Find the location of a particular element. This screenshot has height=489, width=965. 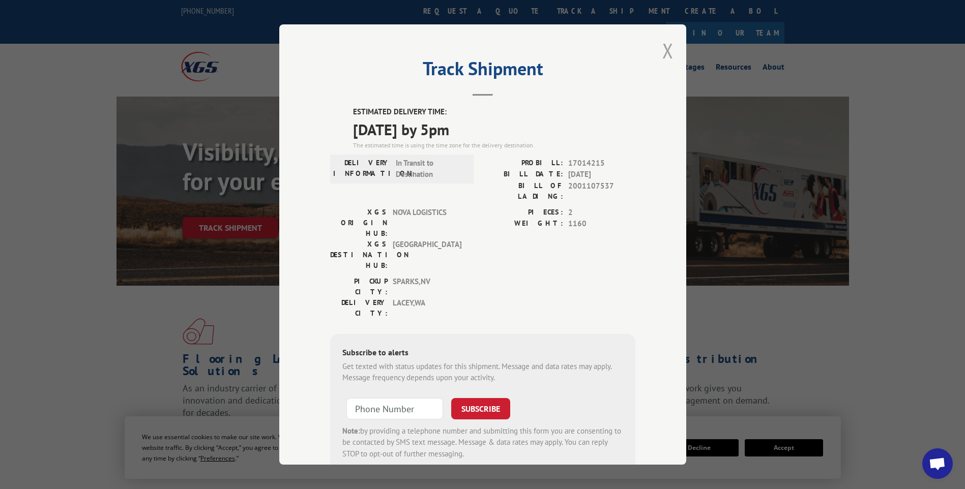

label: PICKUP CITY: is located at coordinates (359, 287).